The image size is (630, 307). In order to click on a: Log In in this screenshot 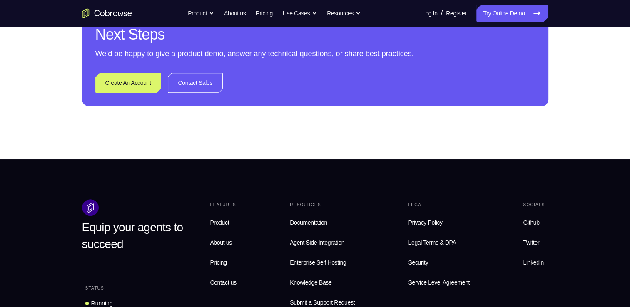, I will do `click(429, 13)`.